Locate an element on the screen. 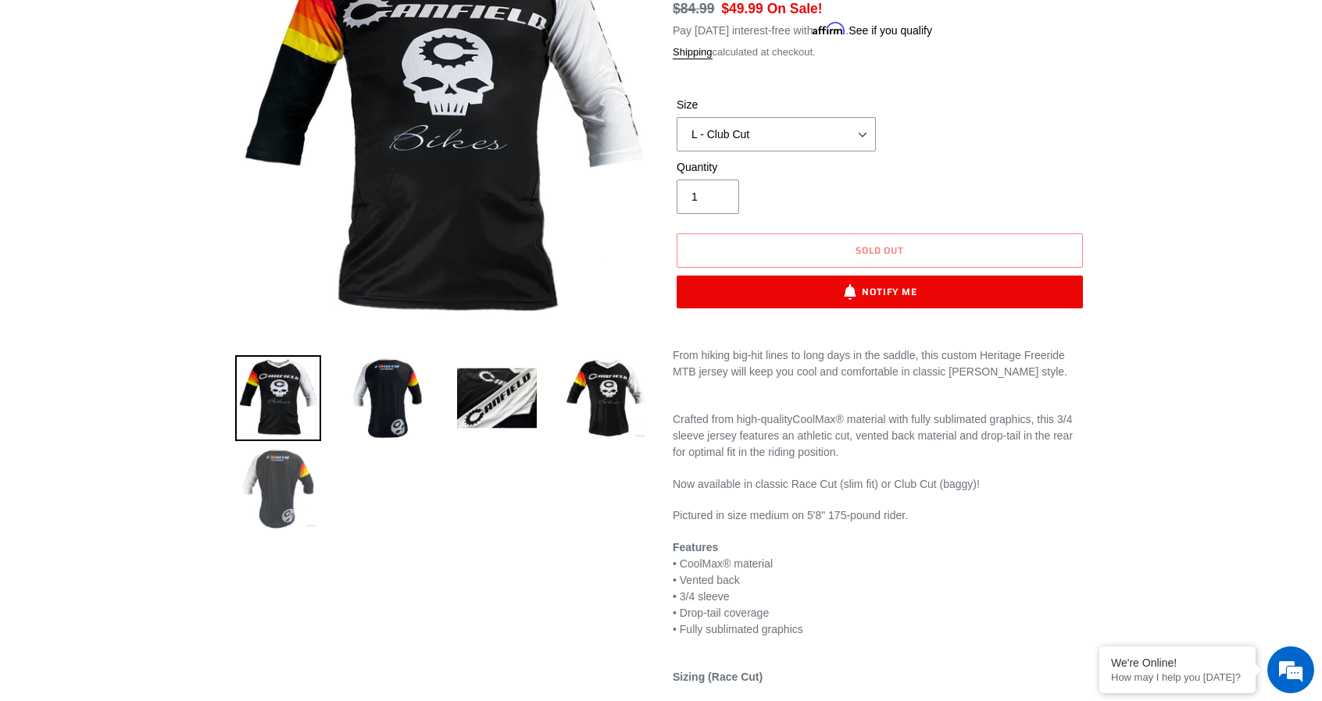 The height and width of the screenshot is (701, 1322). div: Chat with us now is located at coordinates (195, 98).